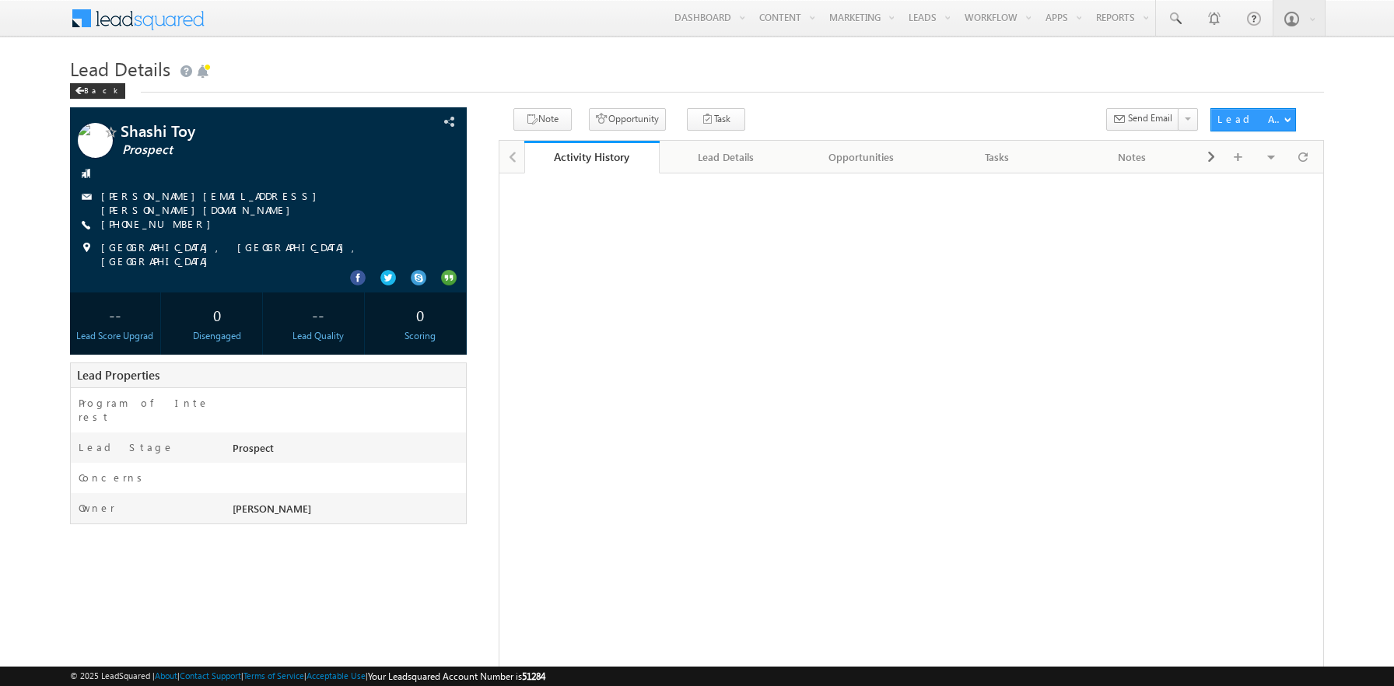  I want to click on label: Program of Interest, so click(146, 410).